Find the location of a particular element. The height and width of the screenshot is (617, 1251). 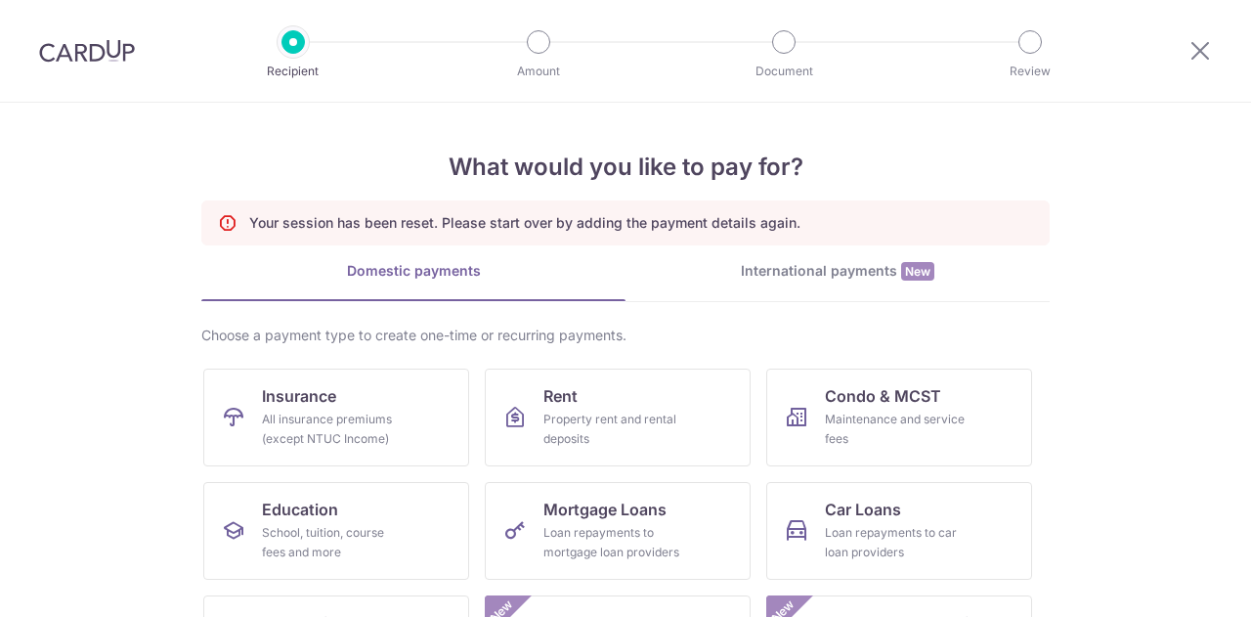

div: School, tuition, course fees and more is located at coordinates (332, 542).